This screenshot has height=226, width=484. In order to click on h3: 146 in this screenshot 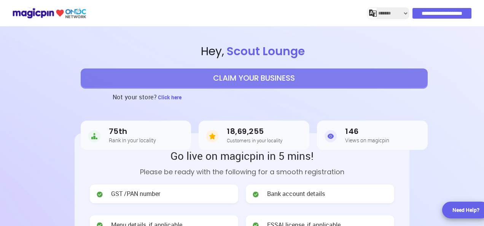, I will do `click(367, 131)`.